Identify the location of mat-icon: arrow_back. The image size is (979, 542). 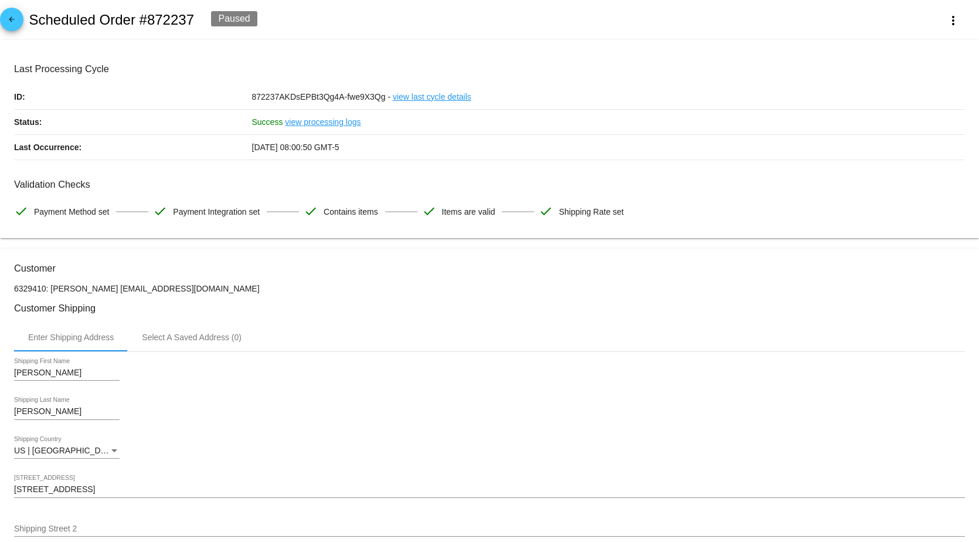
(12, 22).